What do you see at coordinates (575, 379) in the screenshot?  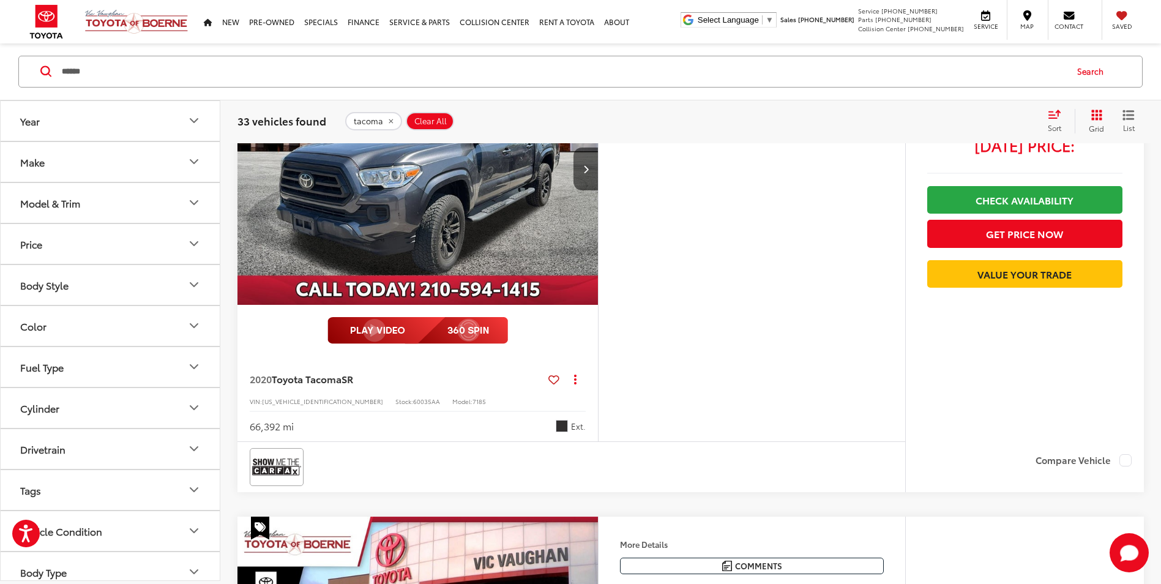 I see `button: Actions` at bounding box center [575, 379].